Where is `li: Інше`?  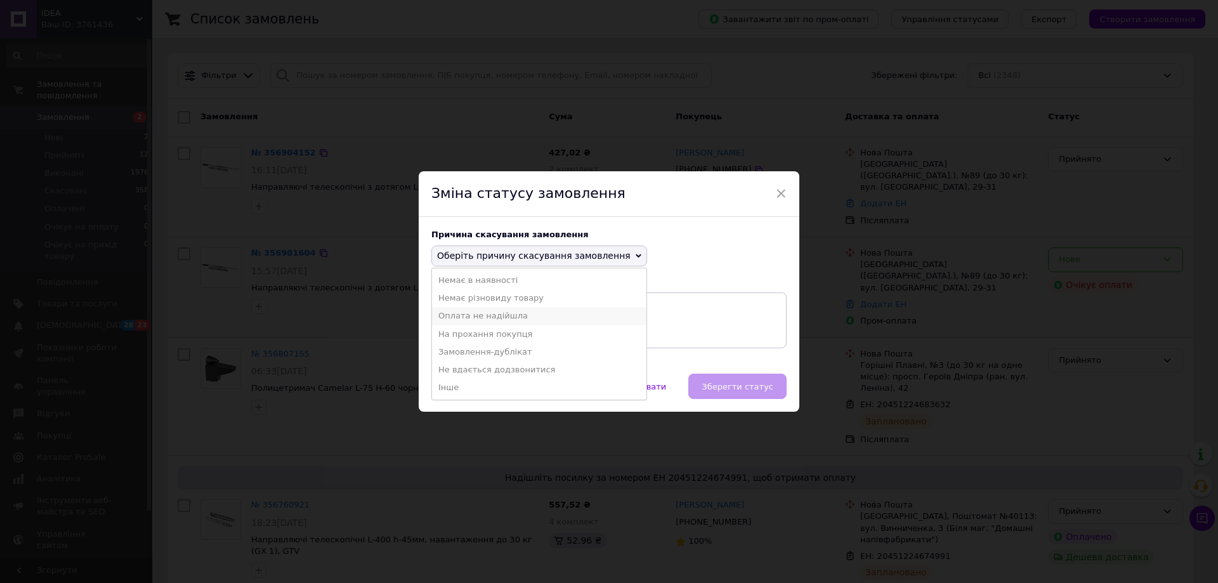 li: Інше is located at coordinates (539, 388).